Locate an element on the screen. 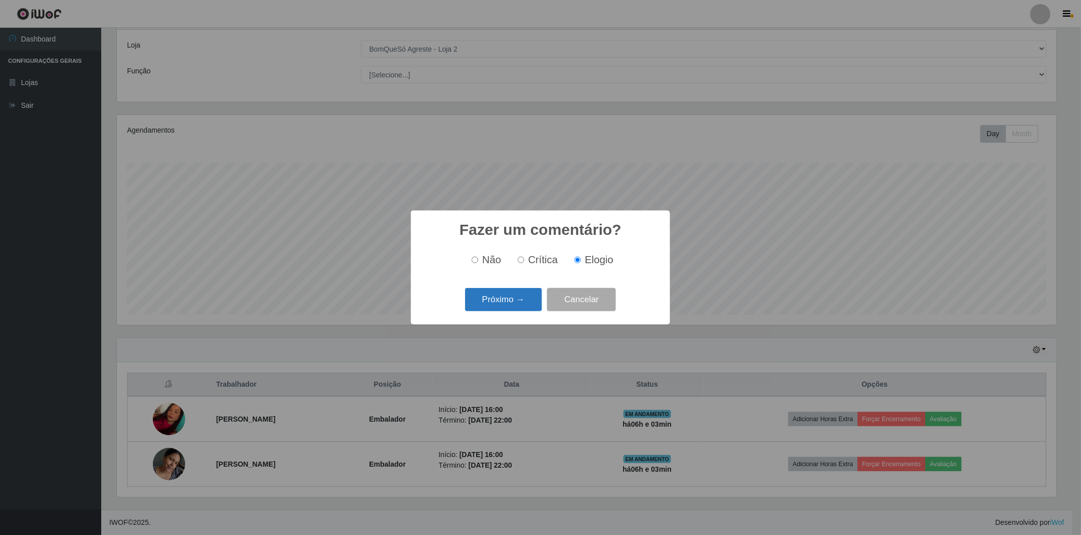 This screenshot has width=1081, height=535. input: Crítica is located at coordinates (521, 260).